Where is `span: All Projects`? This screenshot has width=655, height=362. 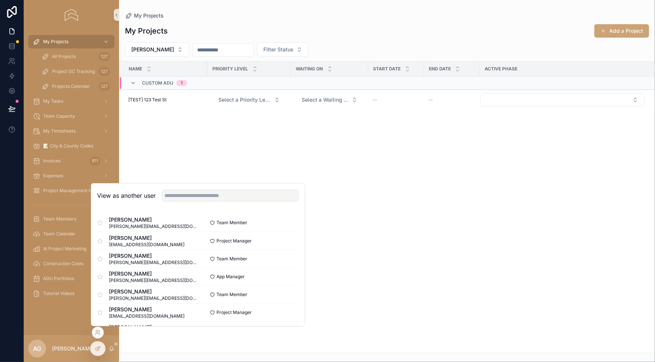 span: All Projects is located at coordinates (64, 57).